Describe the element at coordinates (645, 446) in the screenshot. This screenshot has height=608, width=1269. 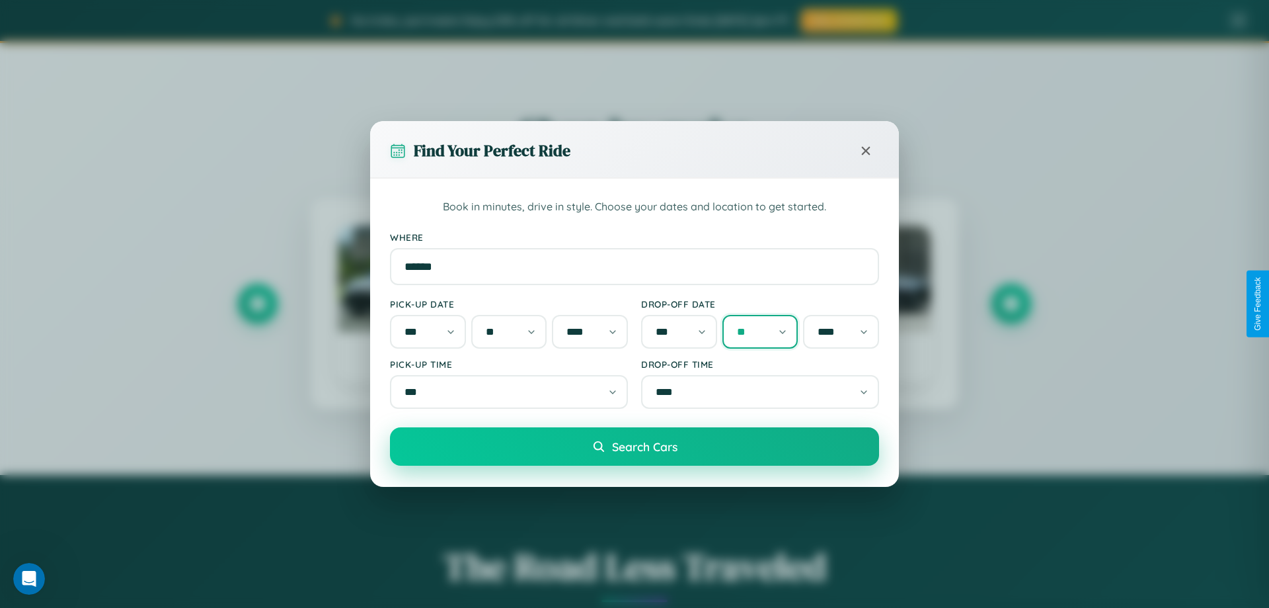
I see `span: Search Cars` at that location.